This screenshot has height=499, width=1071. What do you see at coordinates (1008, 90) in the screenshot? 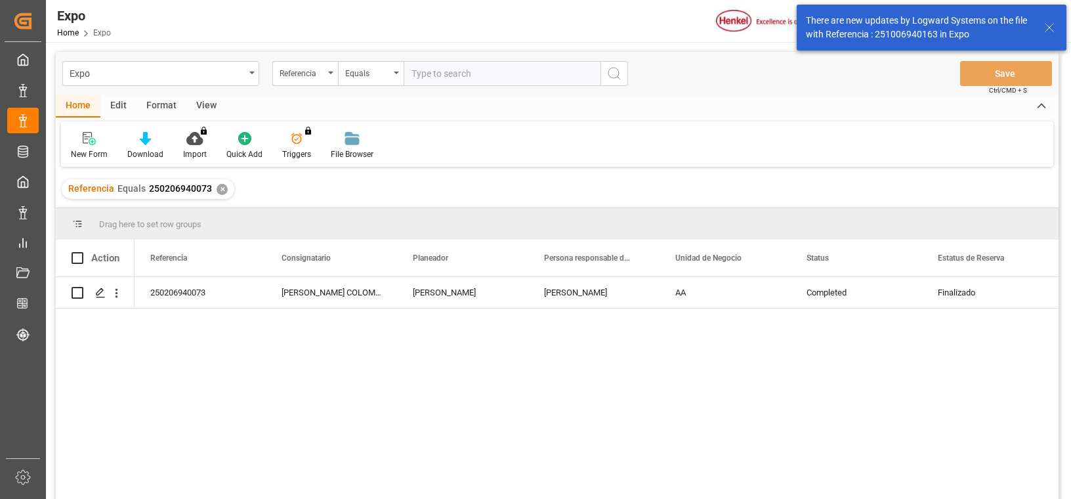
I see `span: Ctrl/CMD + S` at bounding box center [1008, 90].